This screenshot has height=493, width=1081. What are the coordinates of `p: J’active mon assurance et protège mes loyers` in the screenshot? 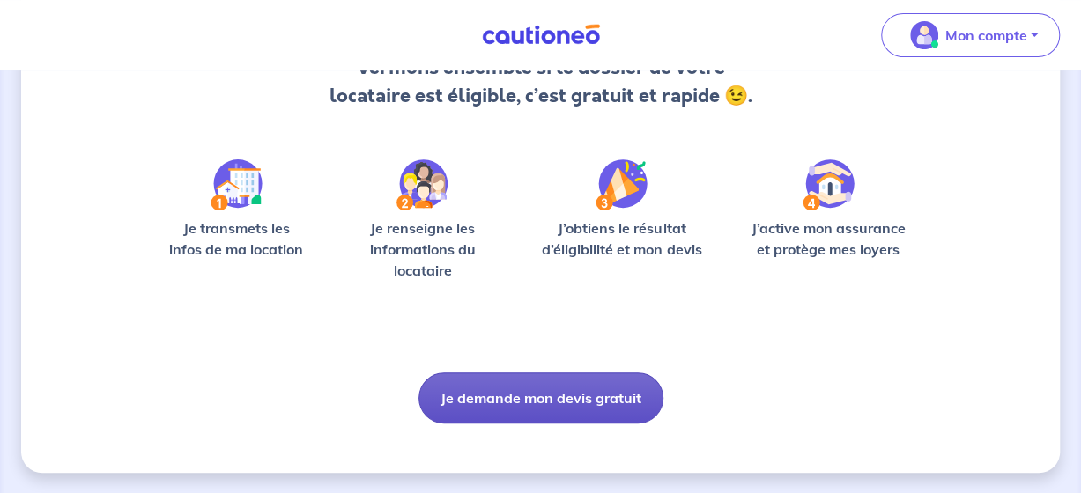 It's located at (828, 239).